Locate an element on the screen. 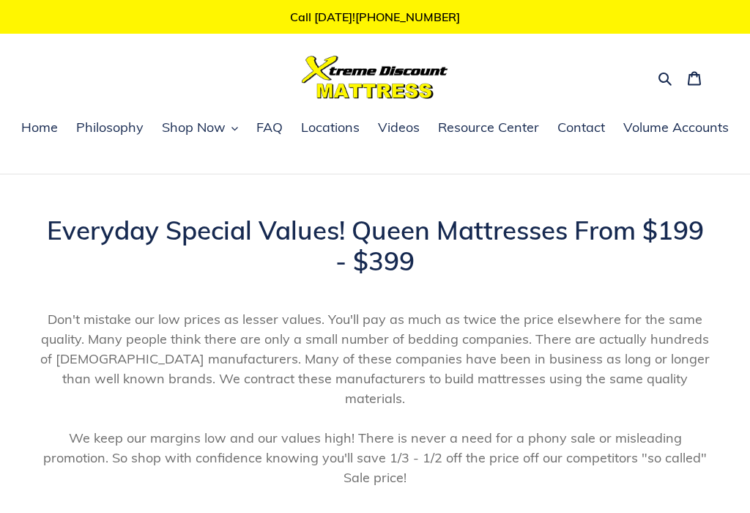 The width and height of the screenshot is (750, 513). img: Xtreme Discount Mattress is located at coordinates (375, 77).